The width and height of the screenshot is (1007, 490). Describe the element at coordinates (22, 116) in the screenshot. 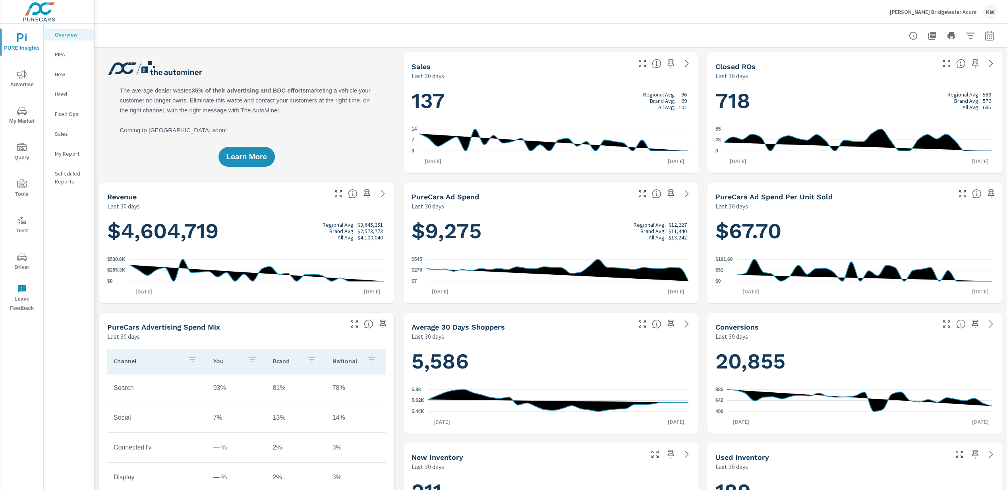

I see `span: My Market` at that location.